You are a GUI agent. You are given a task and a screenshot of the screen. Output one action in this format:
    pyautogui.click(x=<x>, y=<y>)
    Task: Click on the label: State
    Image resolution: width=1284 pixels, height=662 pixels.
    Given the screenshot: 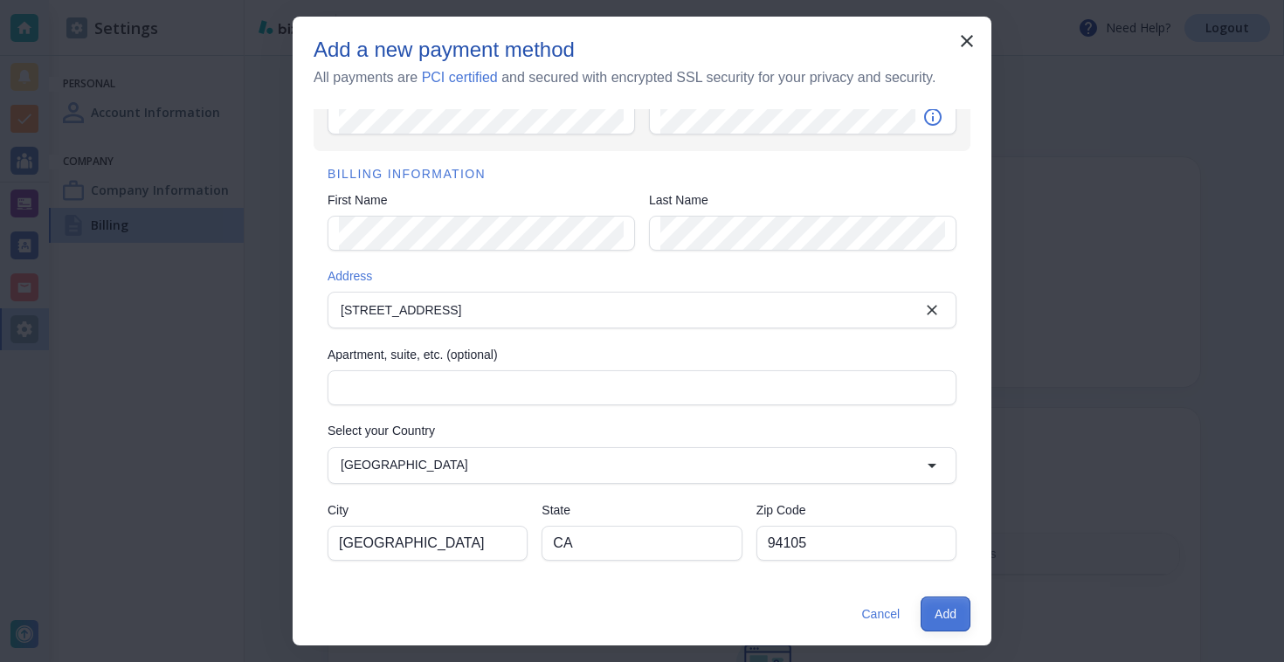 What is the action you would take?
    pyautogui.click(x=641, y=510)
    